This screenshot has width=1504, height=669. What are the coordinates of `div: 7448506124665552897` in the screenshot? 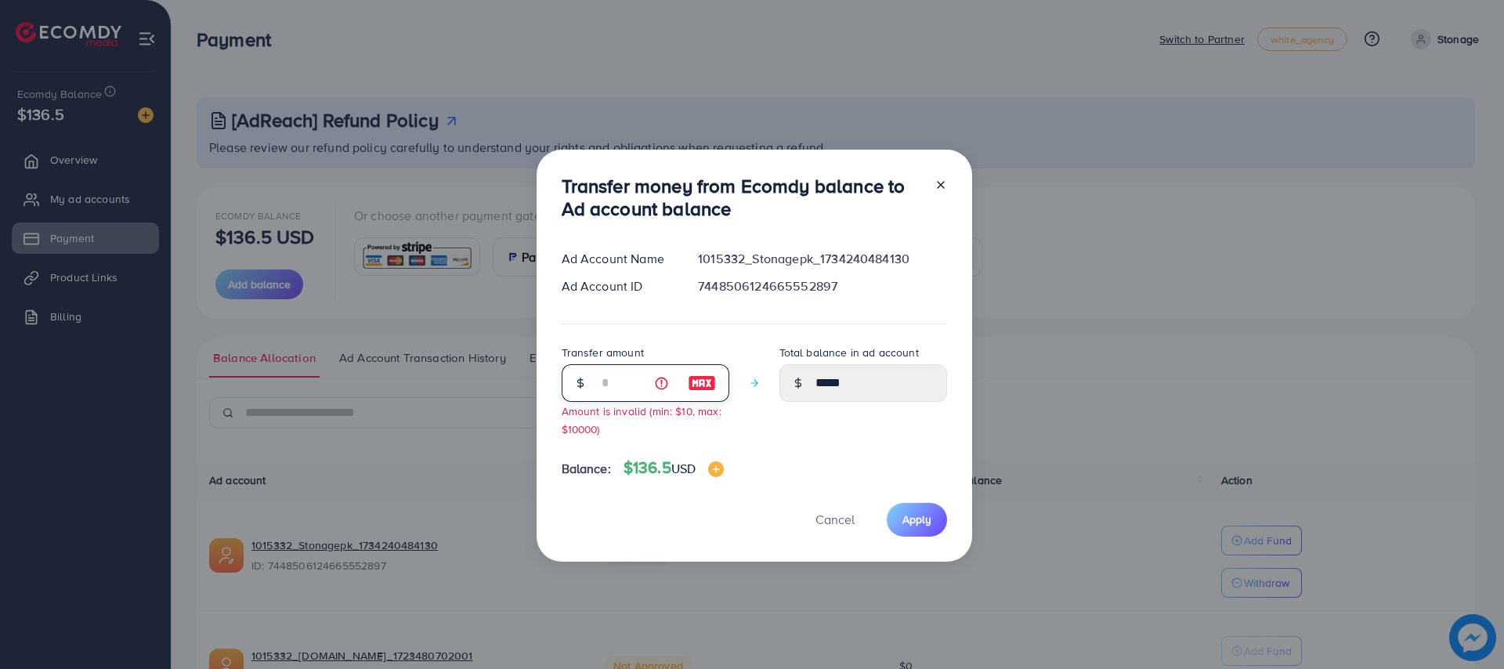 It's located at (822, 286).